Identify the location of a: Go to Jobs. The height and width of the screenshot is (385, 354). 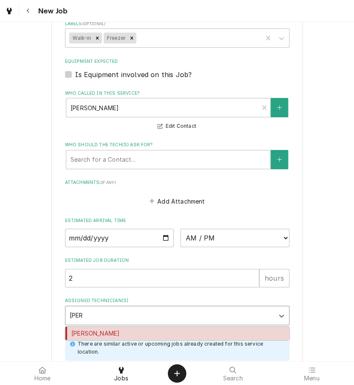
(9, 11).